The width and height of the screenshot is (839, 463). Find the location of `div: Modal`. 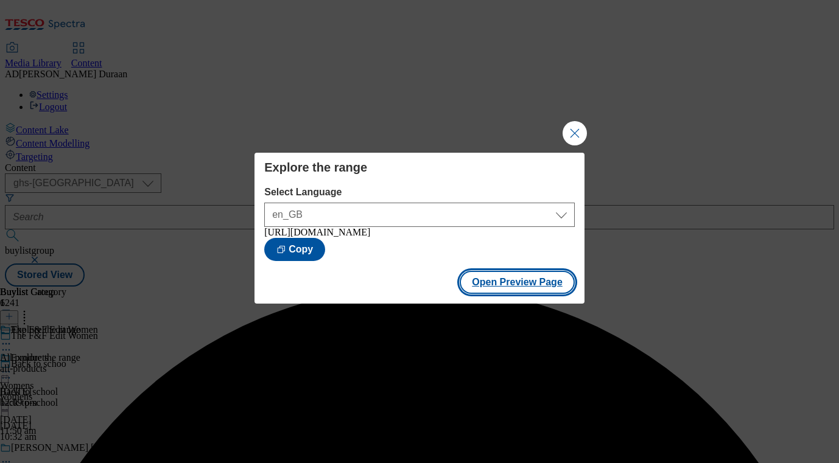

div: Modal is located at coordinates (420, 228).